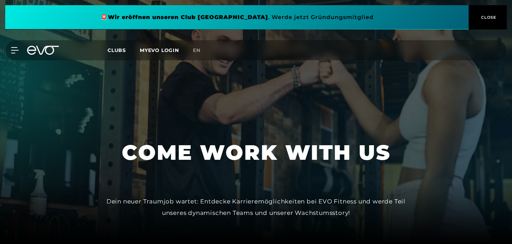  What do you see at coordinates (488, 17) in the screenshot?
I see `button: CLOSE` at bounding box center [488, 17].